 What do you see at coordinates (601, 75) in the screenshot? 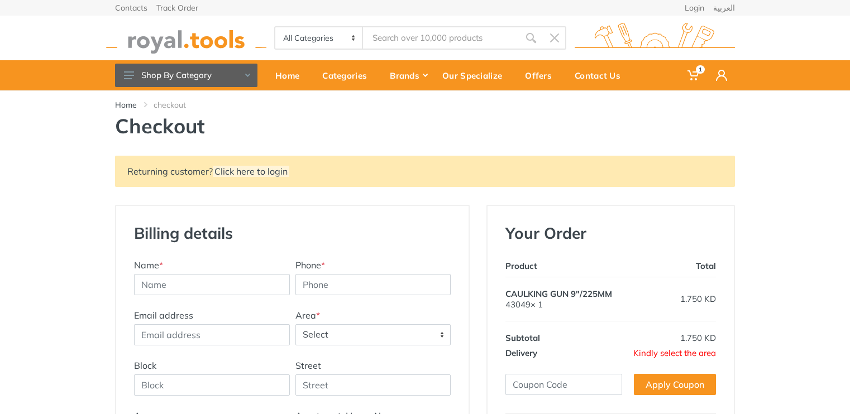
I see `div: Contact Us` at bounding box center [601, 75].